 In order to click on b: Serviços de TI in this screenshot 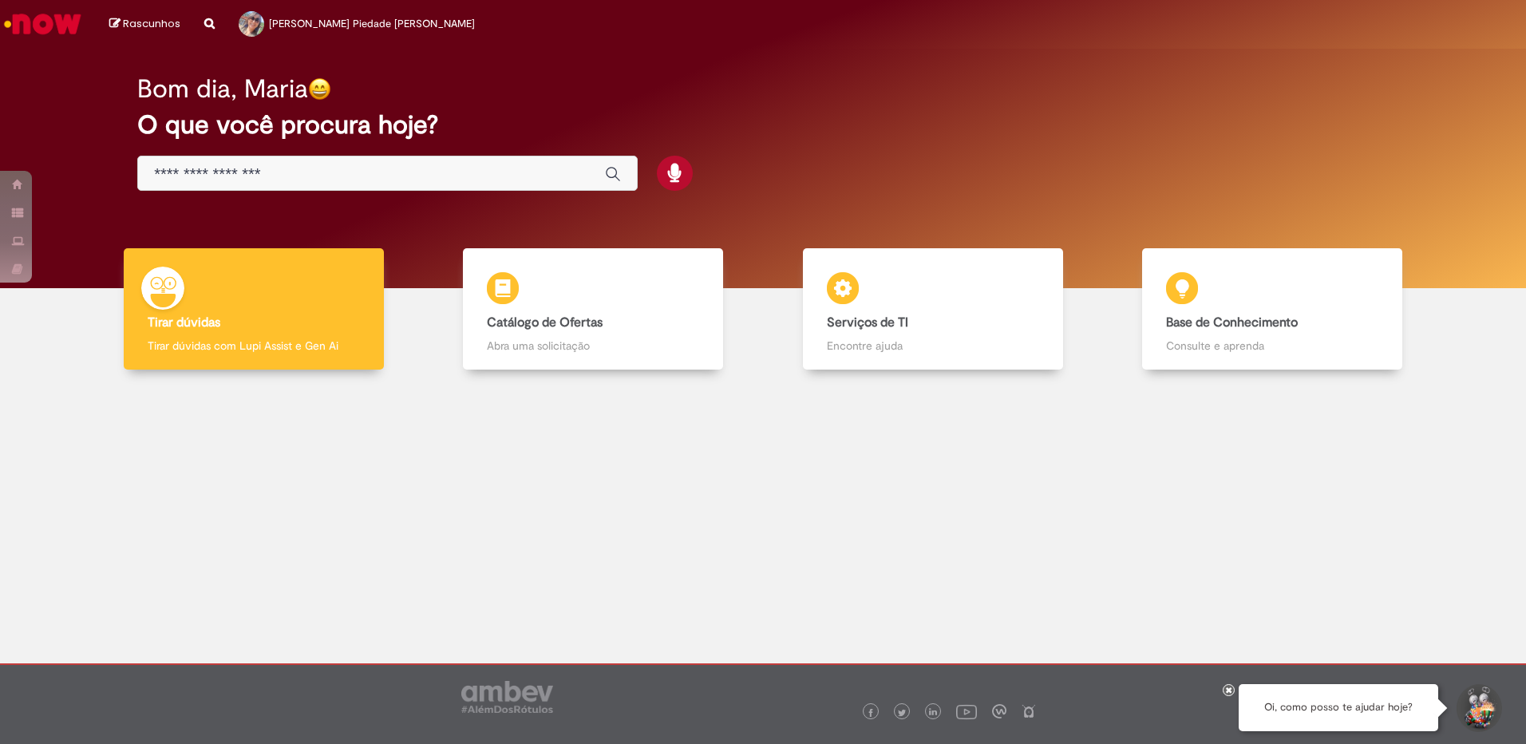, I will do `click(868, 322)`.